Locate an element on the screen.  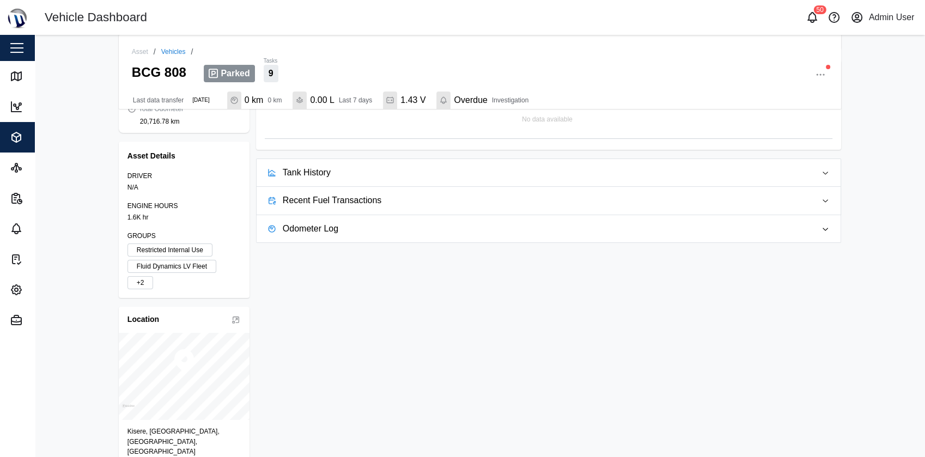
div: Location is located at coordinates (143, 320).